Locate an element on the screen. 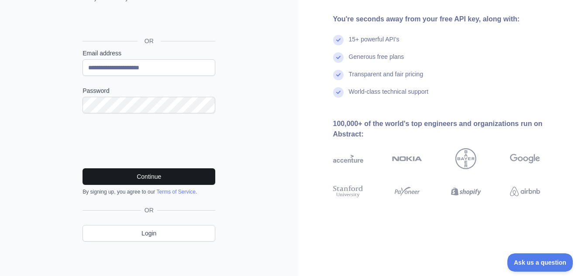 The height and width of the screenshot is (276, 582). a: Login is located at coordinates (149, 233).